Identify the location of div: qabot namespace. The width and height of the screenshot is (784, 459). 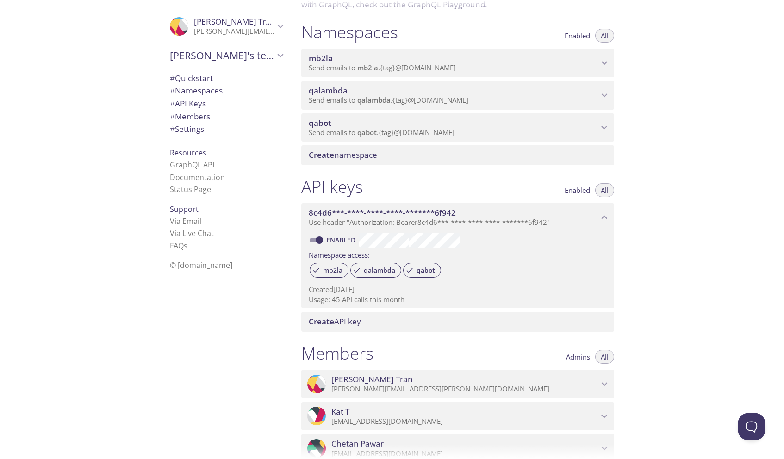
(458, 128).